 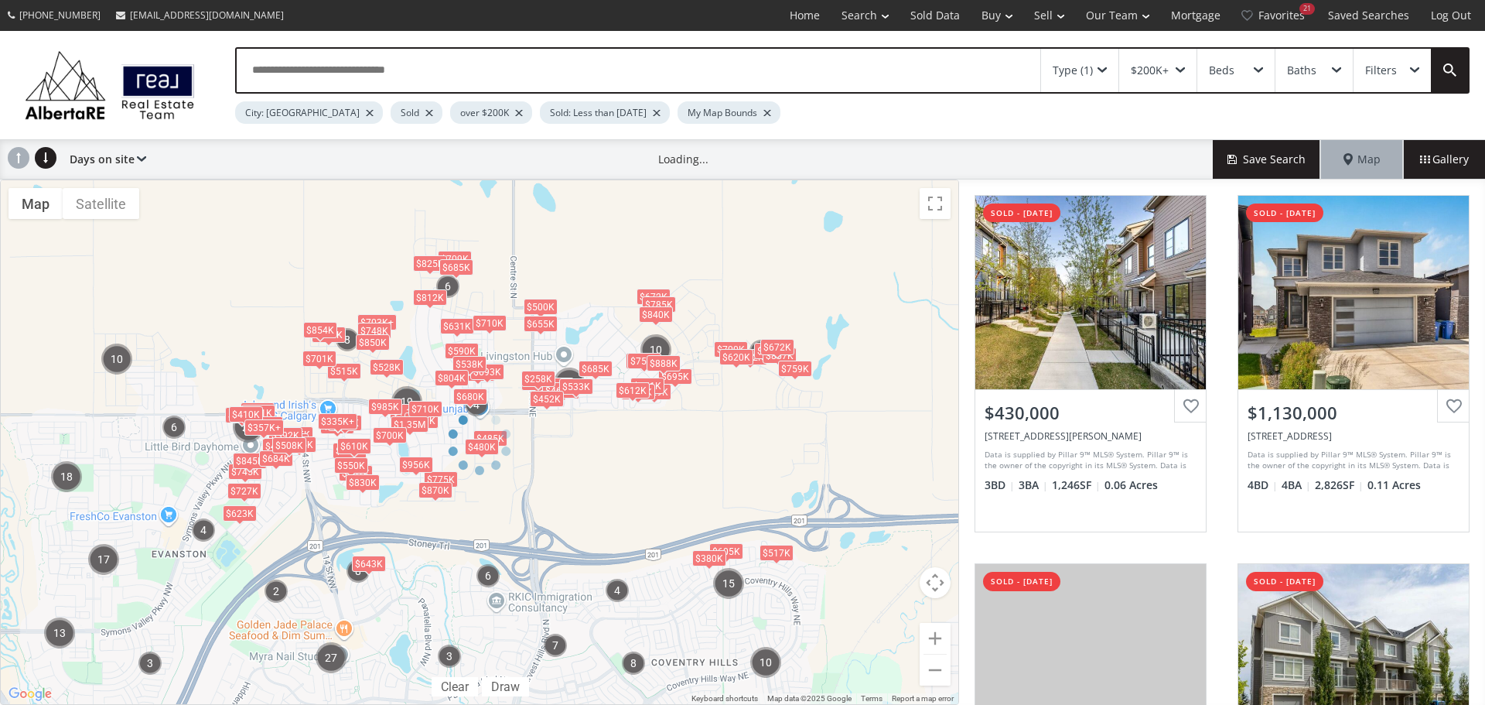 What do you see at coordinates (1354, 412) in the screenshot?
I see `div: $1,130,000` at bounding box center [1354, 412].